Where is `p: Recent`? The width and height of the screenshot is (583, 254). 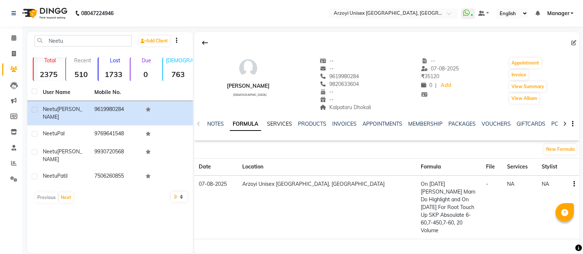 p: Recent is located at coordinates (83, 60).